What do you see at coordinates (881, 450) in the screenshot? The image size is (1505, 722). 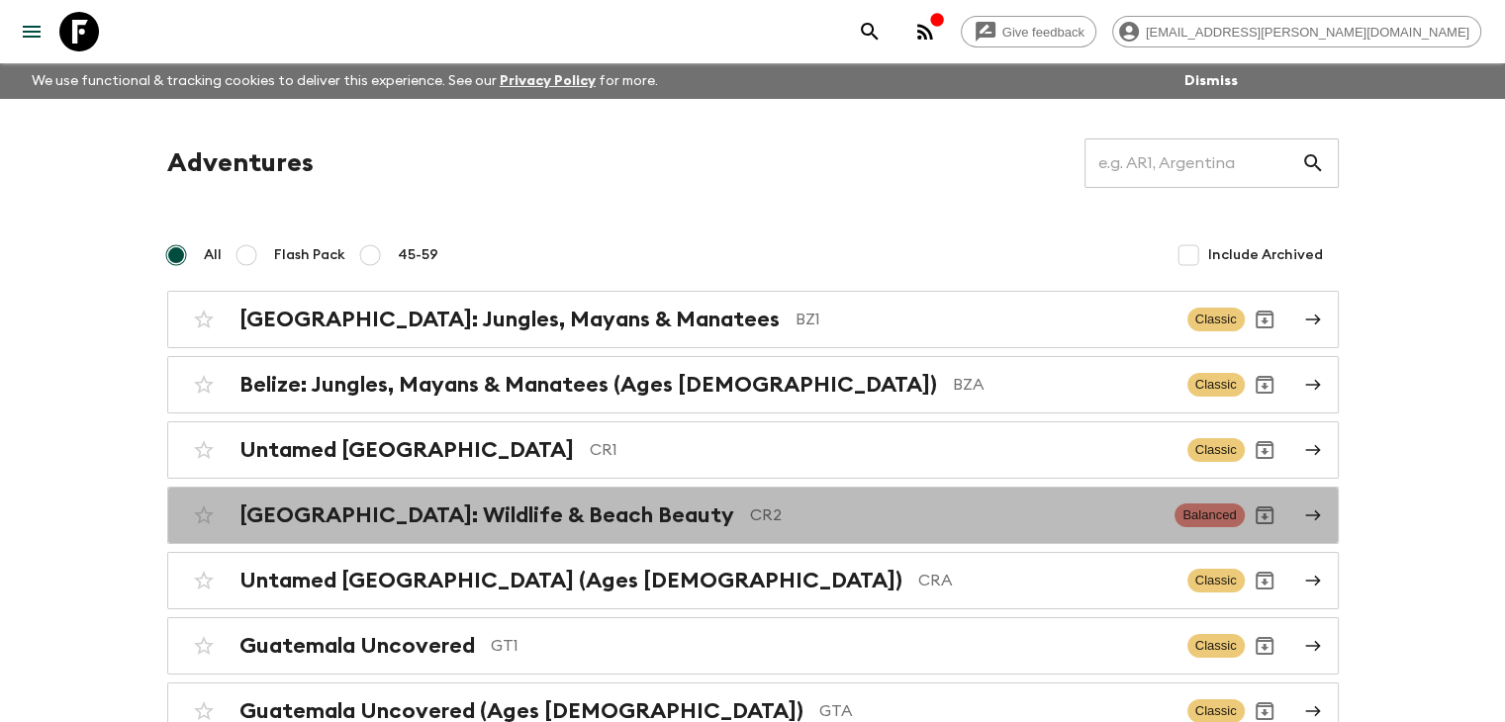 I see `p: CR1` at bounding box center [881, 450].